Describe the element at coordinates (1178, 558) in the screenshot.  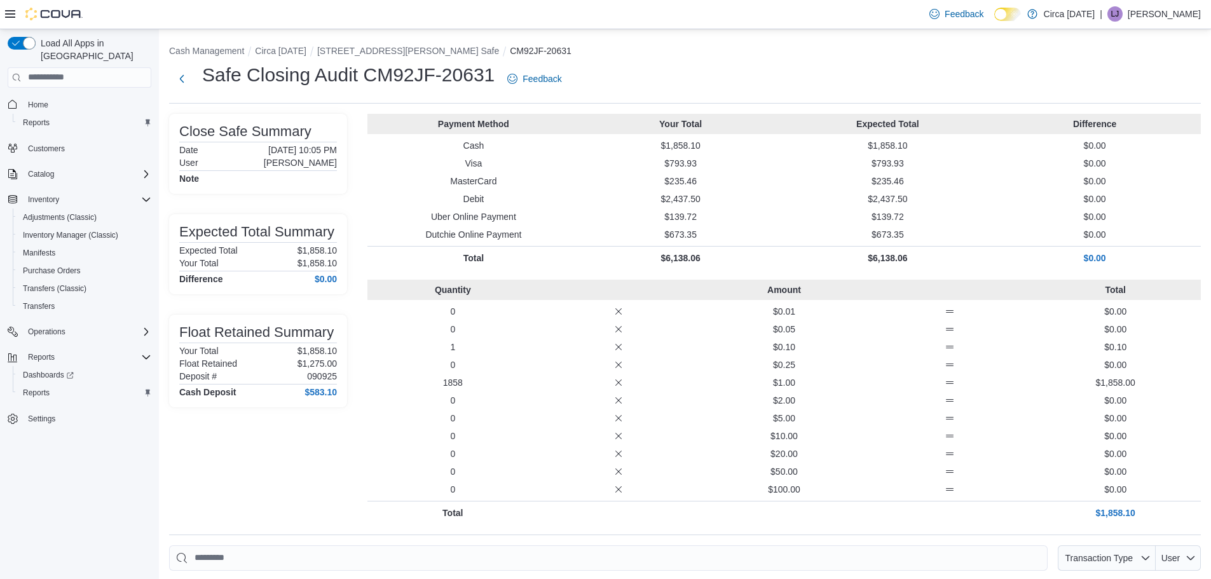
I see `button: User` at that location.